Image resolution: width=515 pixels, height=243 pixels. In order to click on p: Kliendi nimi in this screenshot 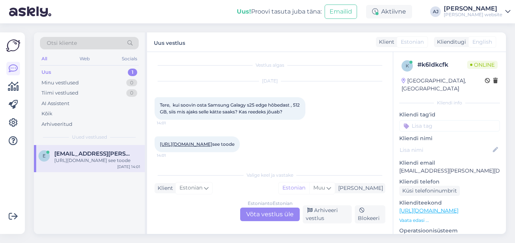, I will do `click(449, 138)`.